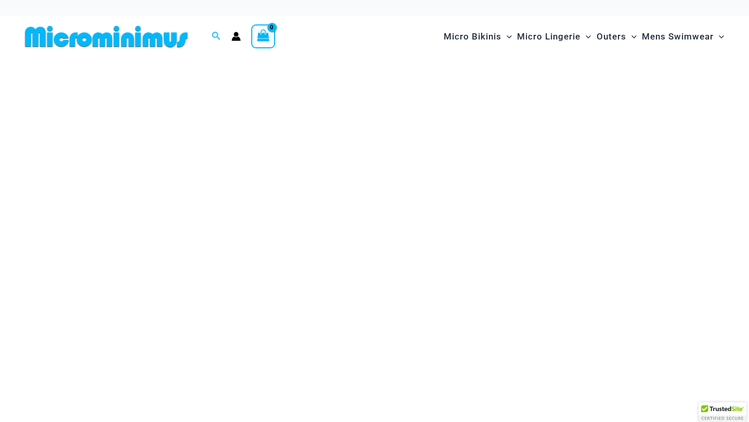  I want to click on span: Outers, so click(611, 36).